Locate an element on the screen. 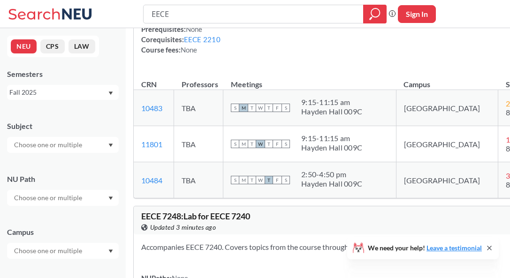 This screenshot has height=278, width=510. span: Updated 3 minutes ago is located at coordinates (183, 227).